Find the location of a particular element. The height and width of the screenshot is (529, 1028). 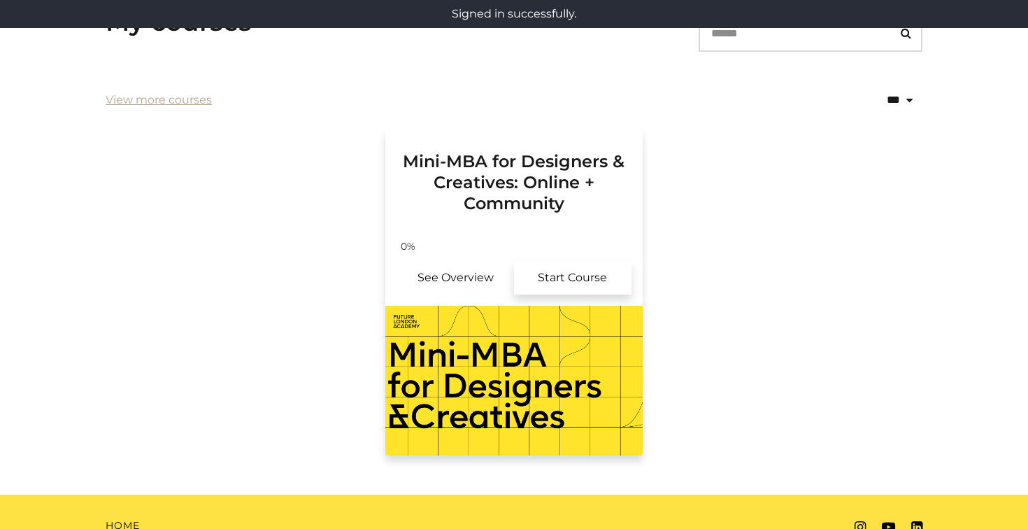

select: status is located at coordinates (874, 100).